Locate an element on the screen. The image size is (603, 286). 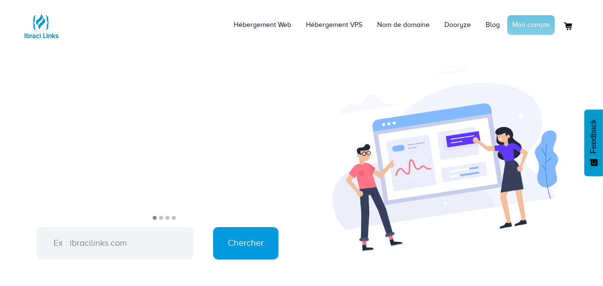
img: Logo Ibraci Links is located at coordinates (41, 26).